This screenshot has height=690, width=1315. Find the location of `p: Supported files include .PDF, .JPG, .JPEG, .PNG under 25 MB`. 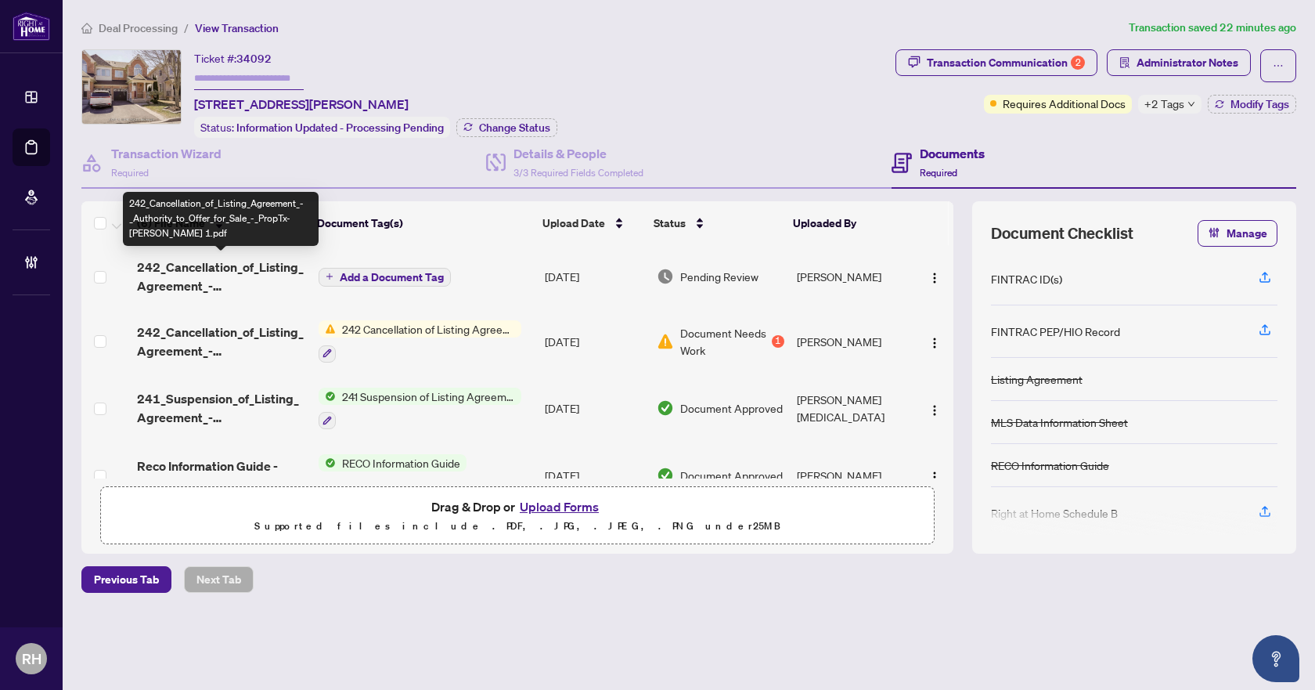

p: Supported files include .PDF, .JPG, .JPEG, .PNG under 25 MB is located at coordinates (517, 526).